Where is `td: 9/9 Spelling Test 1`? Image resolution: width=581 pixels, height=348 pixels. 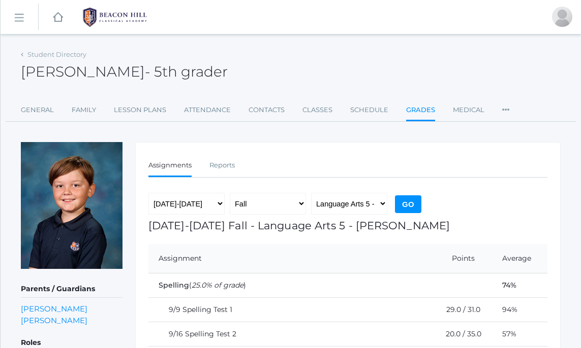
td: 9/9 Spelling Test 1 is located at coordinates (288, 310).